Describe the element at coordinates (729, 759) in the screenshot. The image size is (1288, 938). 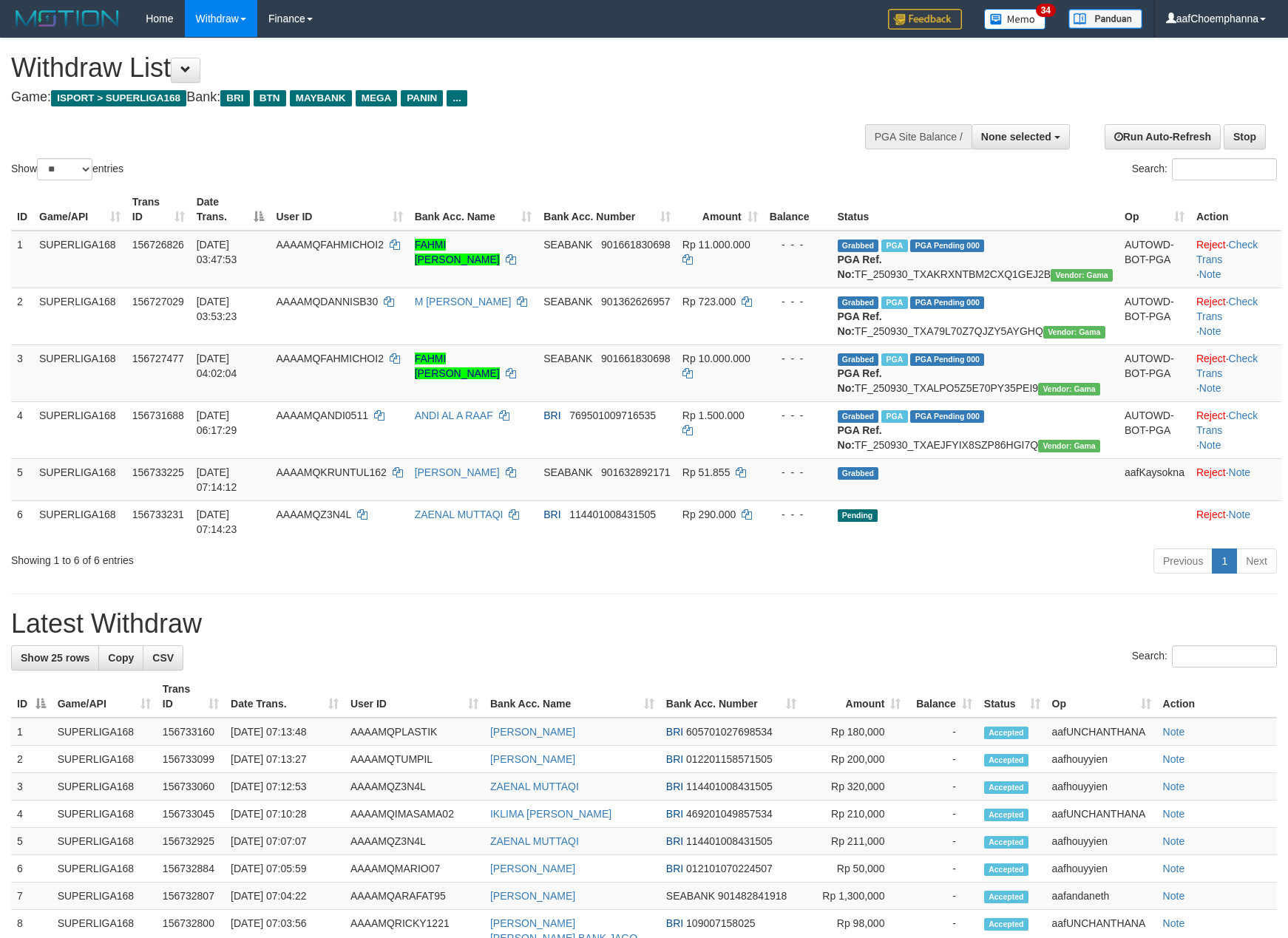
I see `span: Copy 012201158571505 to clipboard` at that location.